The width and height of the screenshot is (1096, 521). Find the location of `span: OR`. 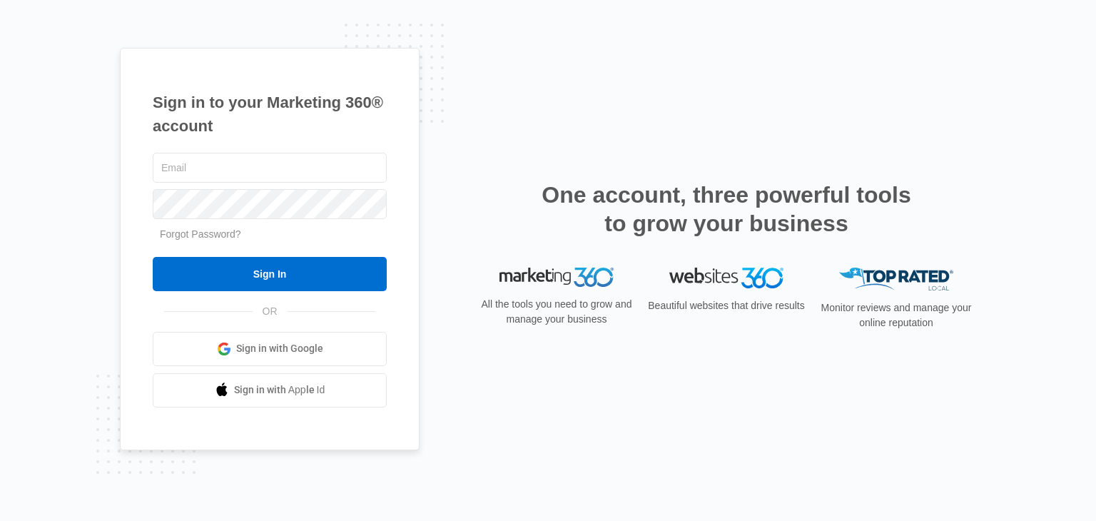

span: OR is located at coordinates (270, 311).